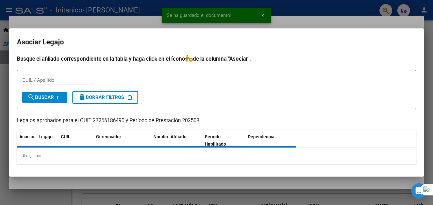 The width and height of the screenshot is (433, 205). I want to click on span: Buscar, so click(40, 97).